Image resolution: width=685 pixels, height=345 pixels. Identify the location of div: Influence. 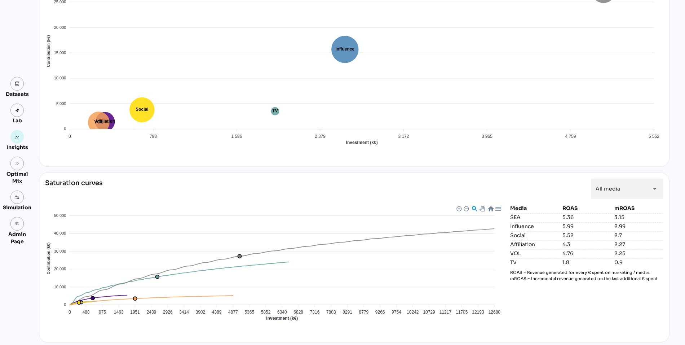
(535, 226).